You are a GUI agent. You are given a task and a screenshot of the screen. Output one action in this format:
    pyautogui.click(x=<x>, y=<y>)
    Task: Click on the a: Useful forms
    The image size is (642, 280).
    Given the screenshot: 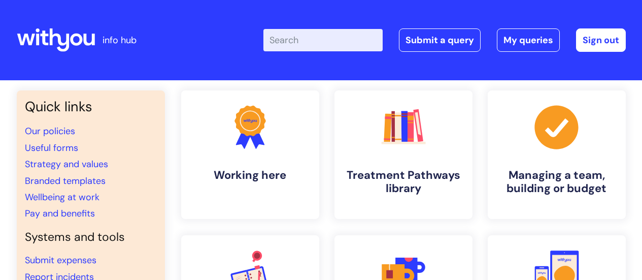 What is the action you would take?
    pyautogui.click(x=51, y=148)
    